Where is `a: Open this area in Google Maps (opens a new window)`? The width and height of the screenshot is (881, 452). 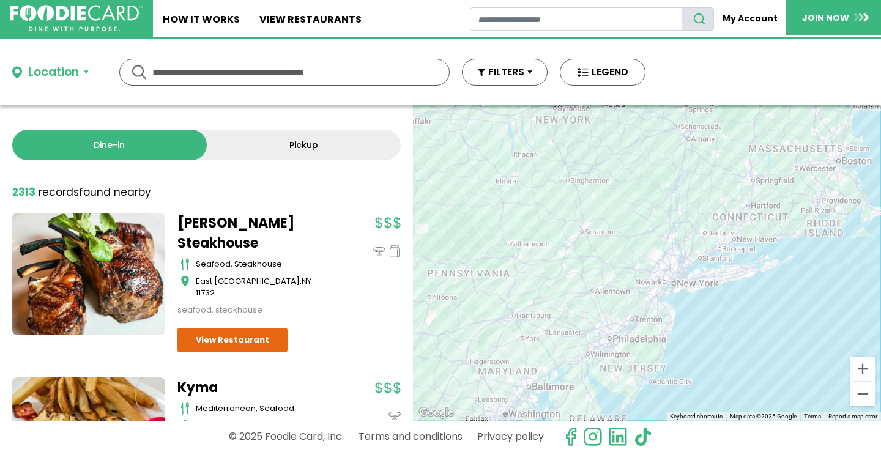
a: Open this area in Google Maps (opens a new window) is located at coordinates (436, 413).